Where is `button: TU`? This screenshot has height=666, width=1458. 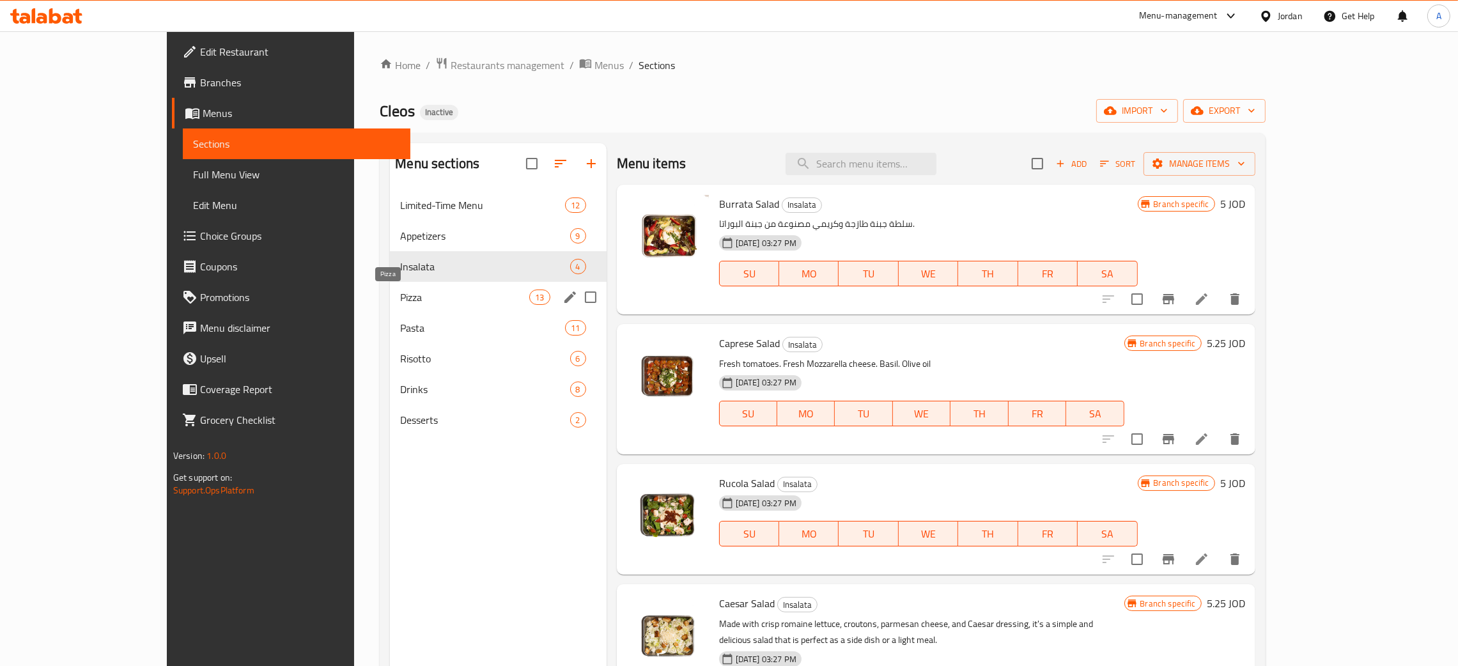
button: TU is located at coordinates (868, 534).